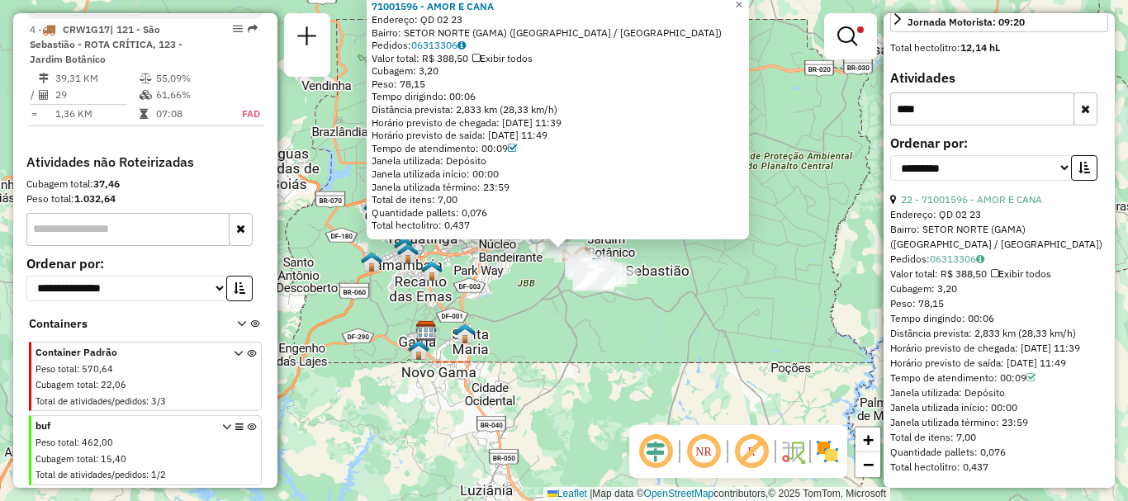  I want to click on td: 61,66%, so click(189, 95).